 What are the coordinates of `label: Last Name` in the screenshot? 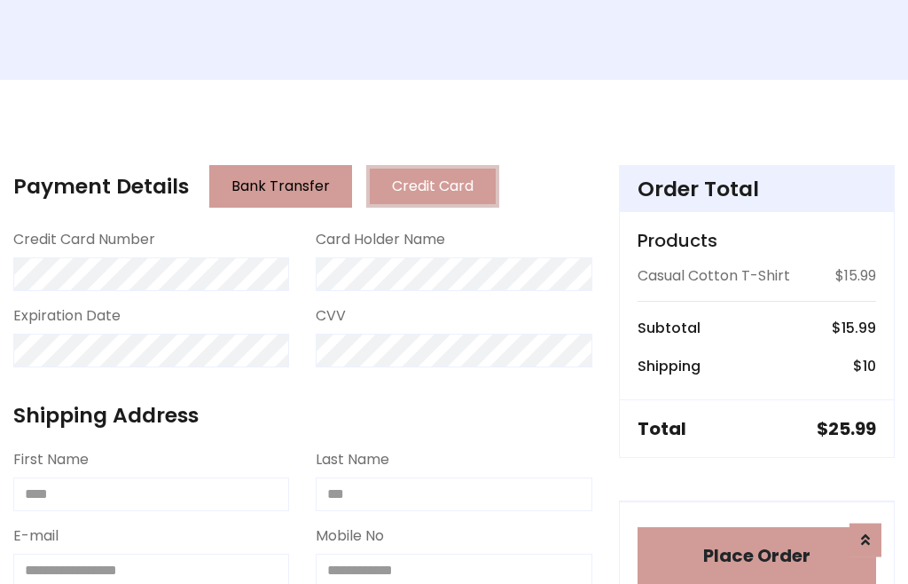 It's located at (352, 460).